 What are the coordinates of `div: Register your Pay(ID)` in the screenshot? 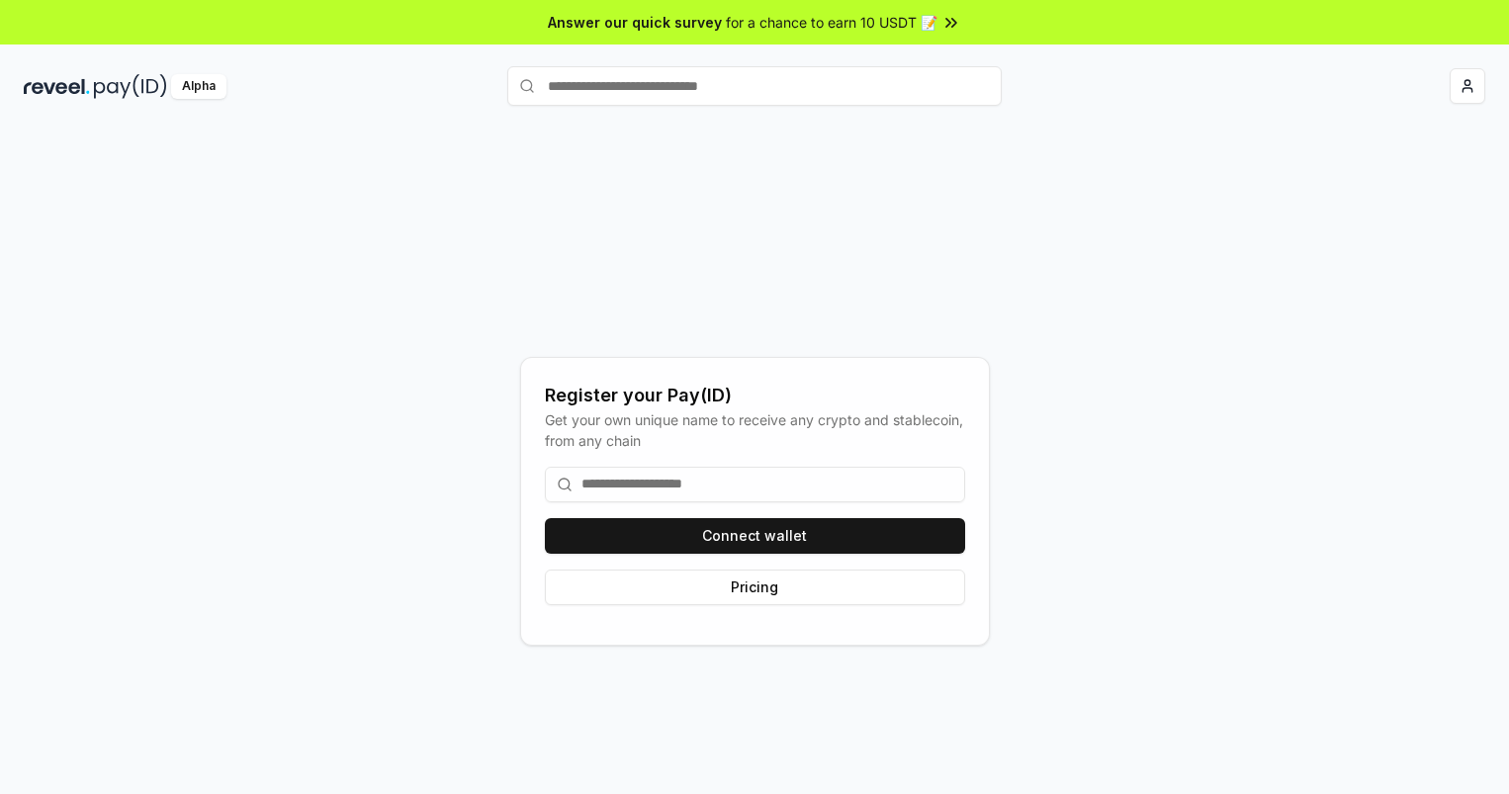 It's located at (754, 395).